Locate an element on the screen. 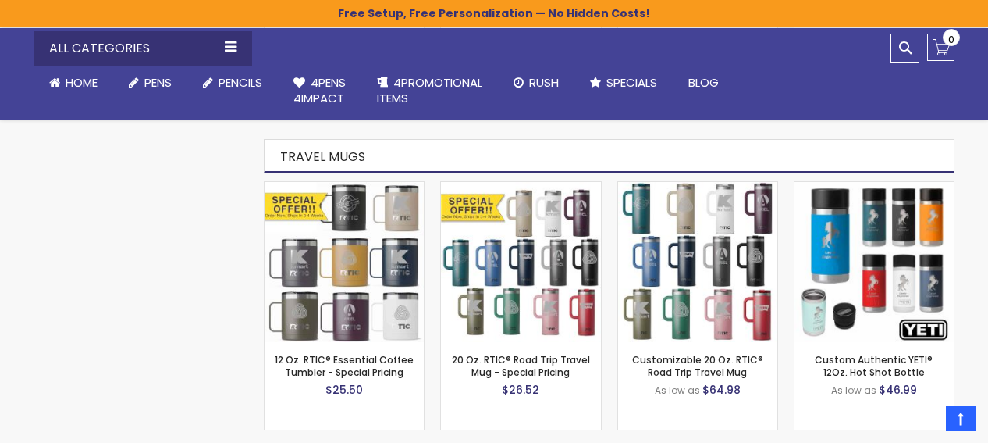 The height and width of the screenshot is (443, 988). a: 4Pens4impact is located at coordinates (319, 91).